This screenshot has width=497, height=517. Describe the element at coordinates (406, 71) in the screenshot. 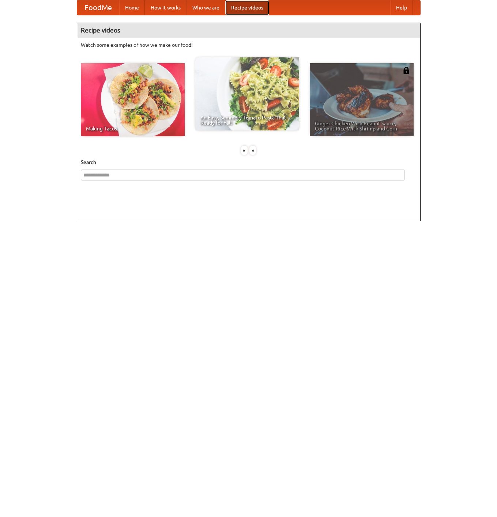

I see `img: 483408.png` at that location.